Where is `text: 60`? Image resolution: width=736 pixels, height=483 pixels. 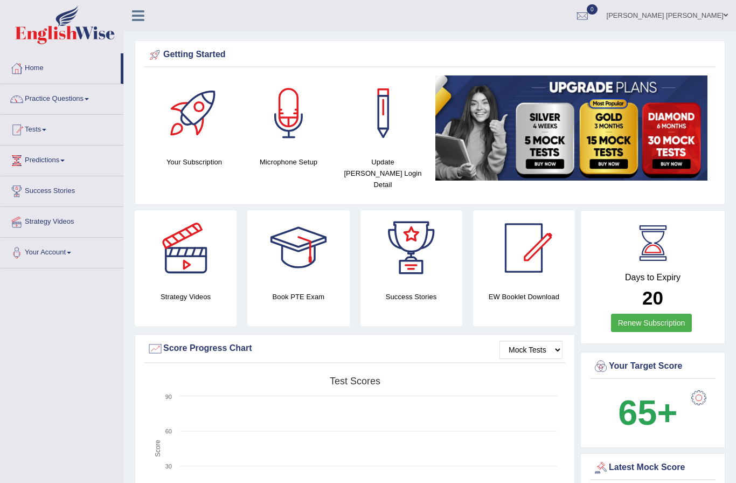 text: 60 is located at coordinates (169, 431).